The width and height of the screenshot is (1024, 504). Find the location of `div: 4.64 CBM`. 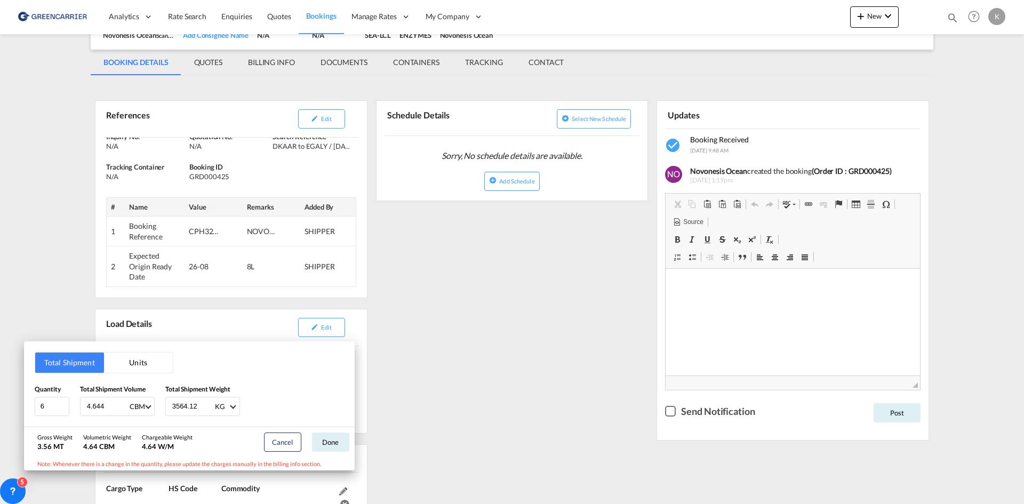

div: 4.64 CBM is located at coordinates (107, 446).